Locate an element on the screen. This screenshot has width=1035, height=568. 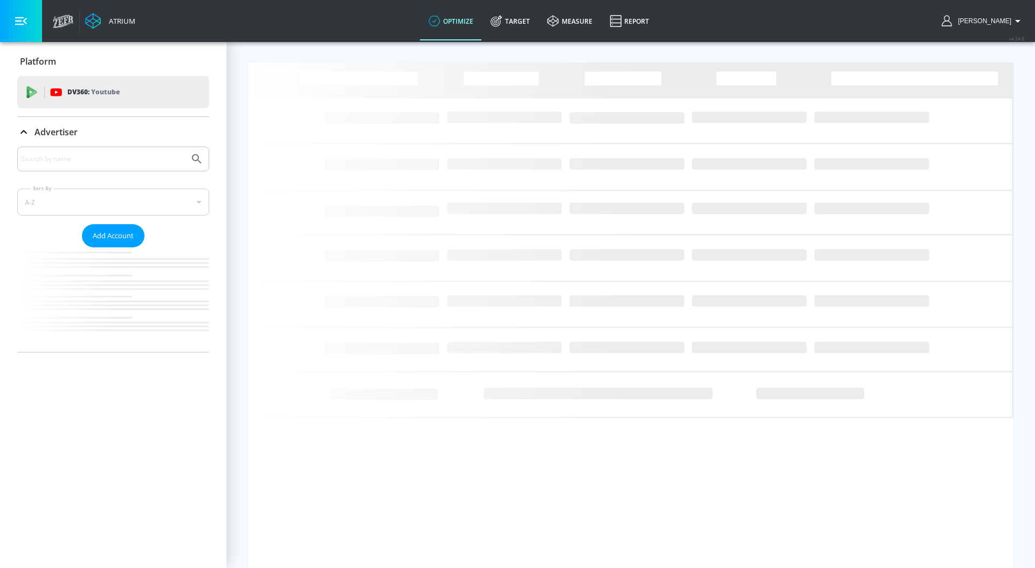
div: A-Z is located at coordinates (113, 202).